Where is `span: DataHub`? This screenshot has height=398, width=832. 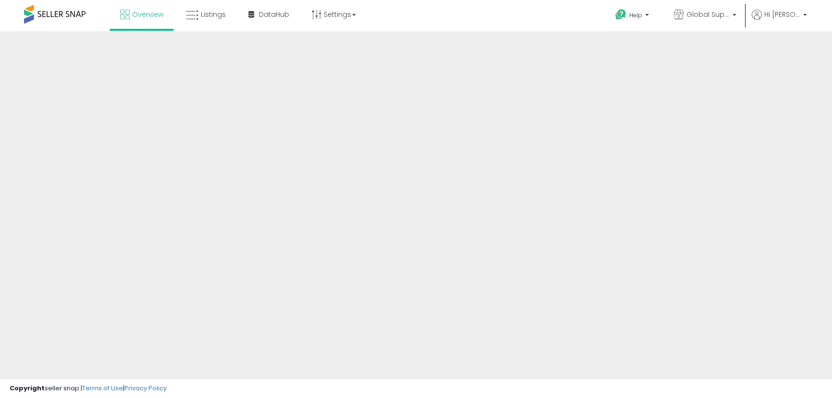 span: DataHub is located at coordinates (274, 14).